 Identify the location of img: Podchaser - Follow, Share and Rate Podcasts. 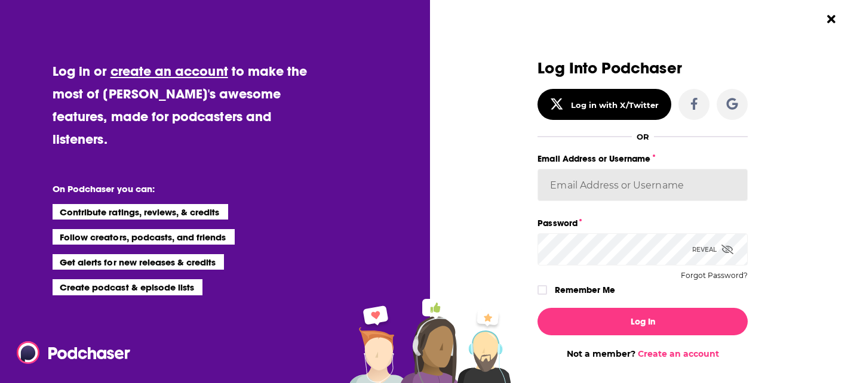
(74, 353).